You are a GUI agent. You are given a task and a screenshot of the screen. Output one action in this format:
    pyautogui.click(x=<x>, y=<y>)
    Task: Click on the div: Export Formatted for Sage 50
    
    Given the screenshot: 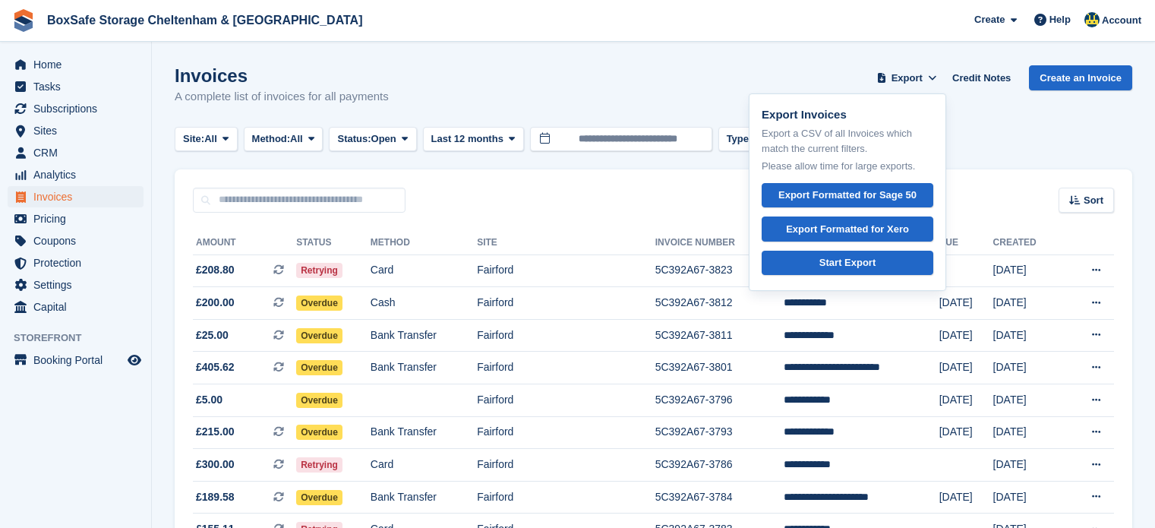 What is the action you would take?
    pyautogui.click(x=847, y=195)
    